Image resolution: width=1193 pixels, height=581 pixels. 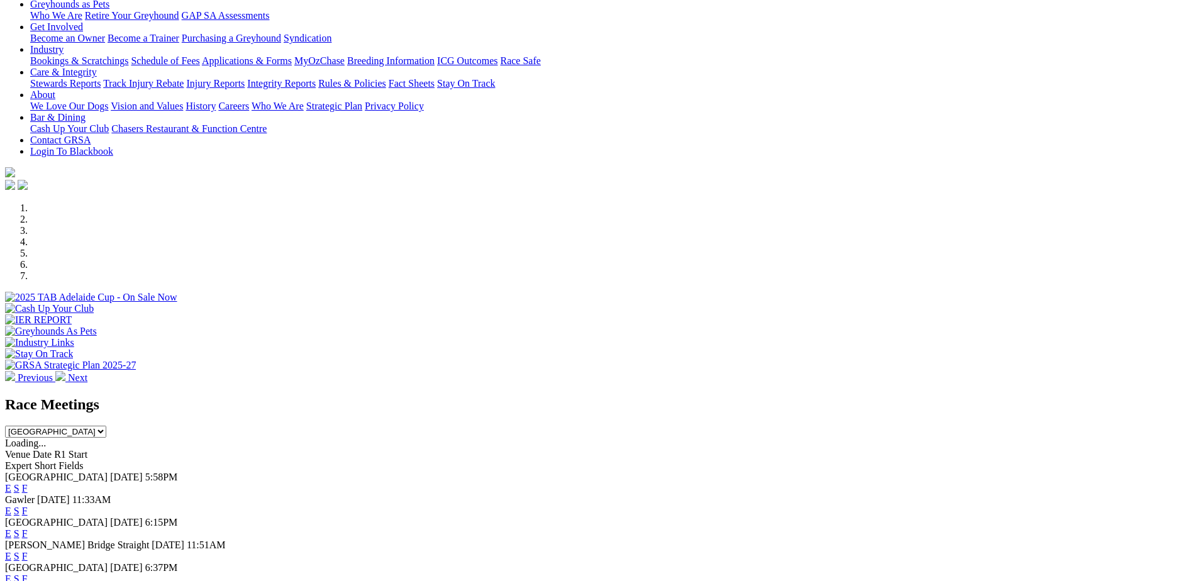 What do you see at coordinates (18, 454) in the screenshot?
I see `span: Venue` at bounding box center [18, 454].